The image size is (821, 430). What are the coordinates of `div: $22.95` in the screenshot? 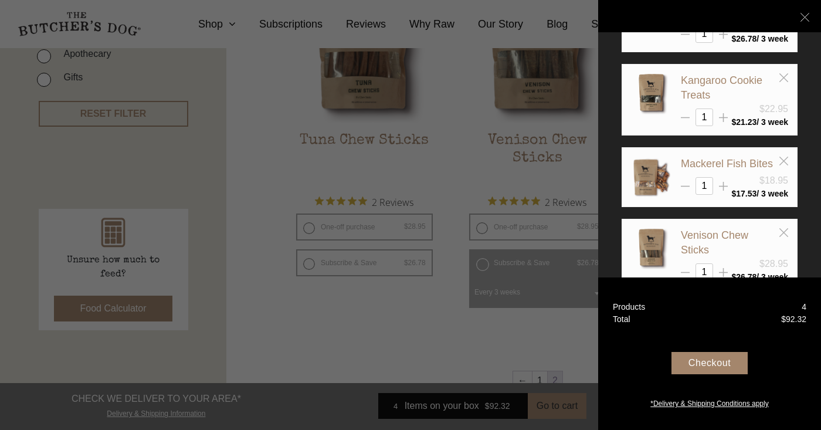 It's located at (774, 109).